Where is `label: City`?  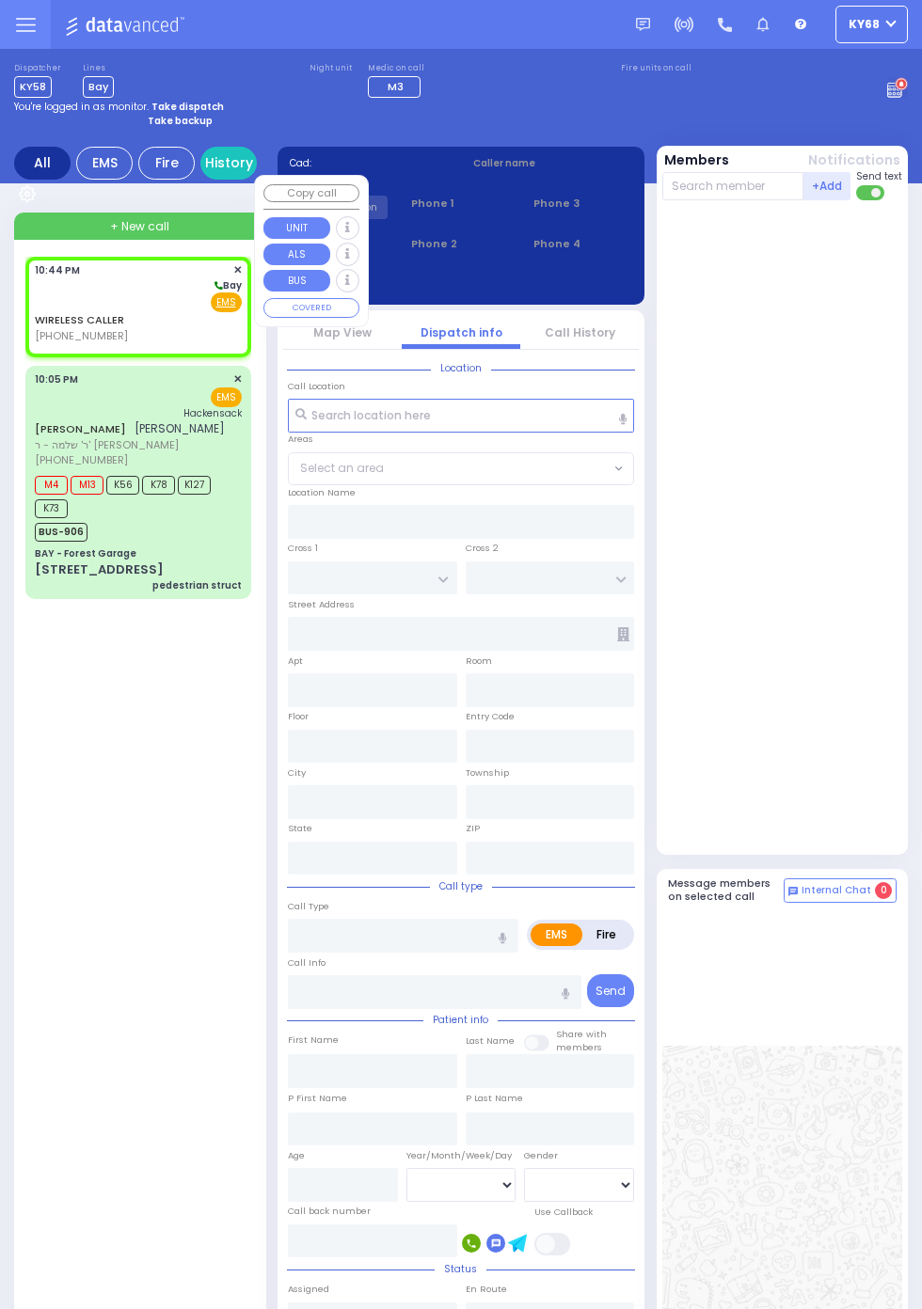
label: City is located at coordinates (296, 773).